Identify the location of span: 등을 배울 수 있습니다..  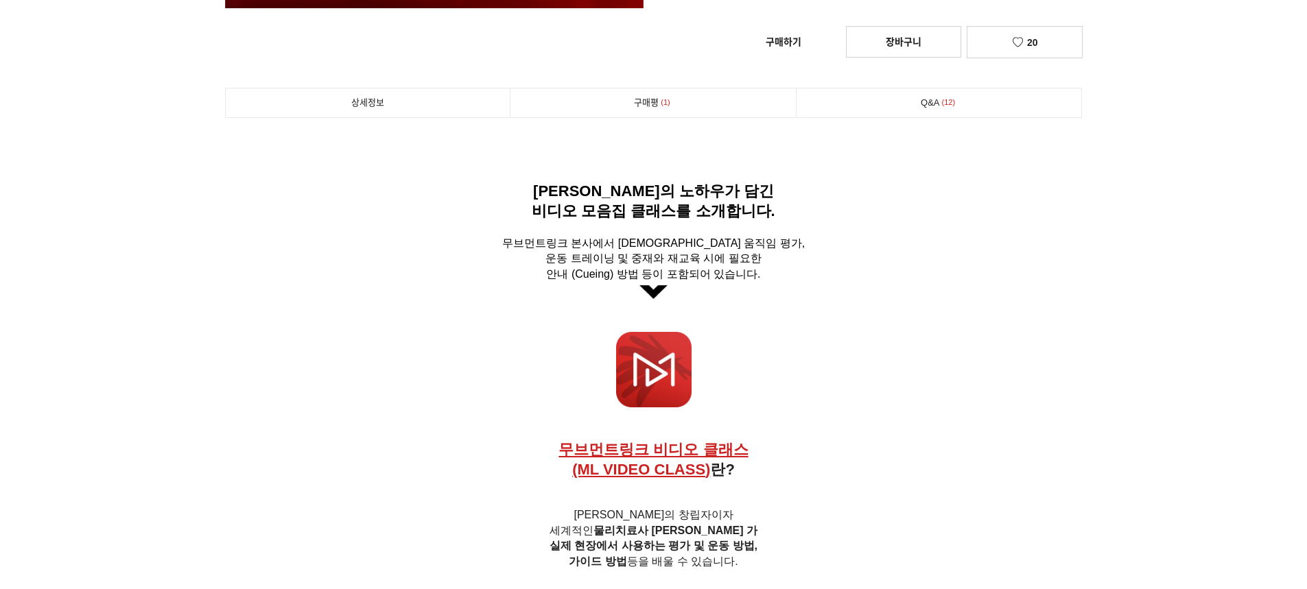
(653, 561).